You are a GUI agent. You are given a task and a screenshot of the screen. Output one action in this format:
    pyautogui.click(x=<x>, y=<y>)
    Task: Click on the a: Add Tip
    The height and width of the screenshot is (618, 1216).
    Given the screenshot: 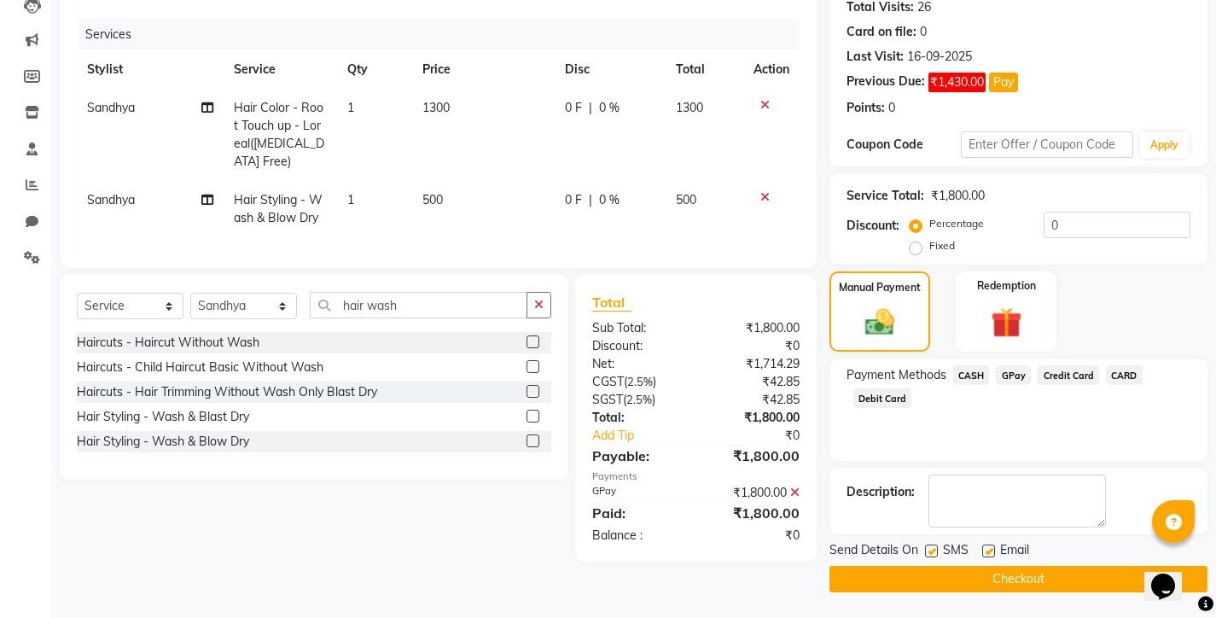 What is the action you would take?
    pyautogui.click(x=647, y=435)
    